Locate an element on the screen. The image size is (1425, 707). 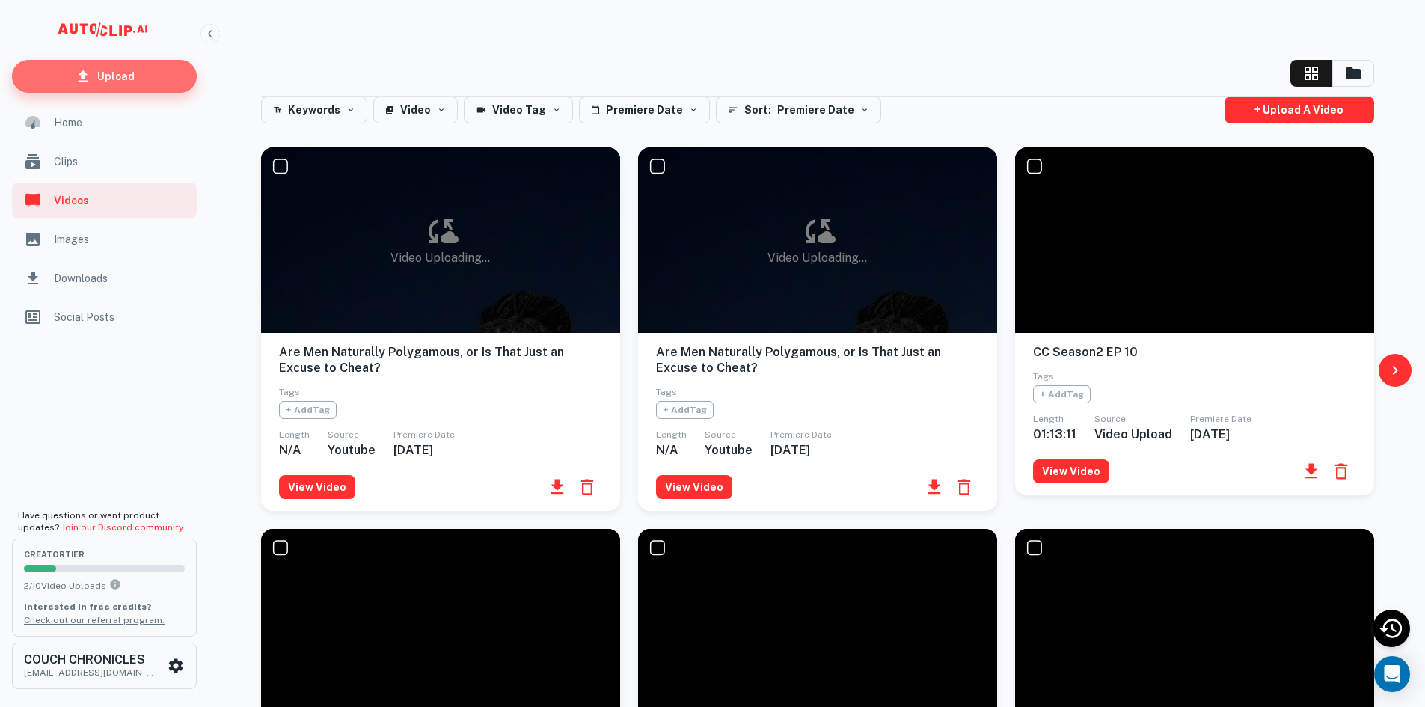
button: creatorTier2/10Video UploadsYou can upload 10 videos per month on the creator tier. Upgrade to up... is located at coordinates (104, 587).